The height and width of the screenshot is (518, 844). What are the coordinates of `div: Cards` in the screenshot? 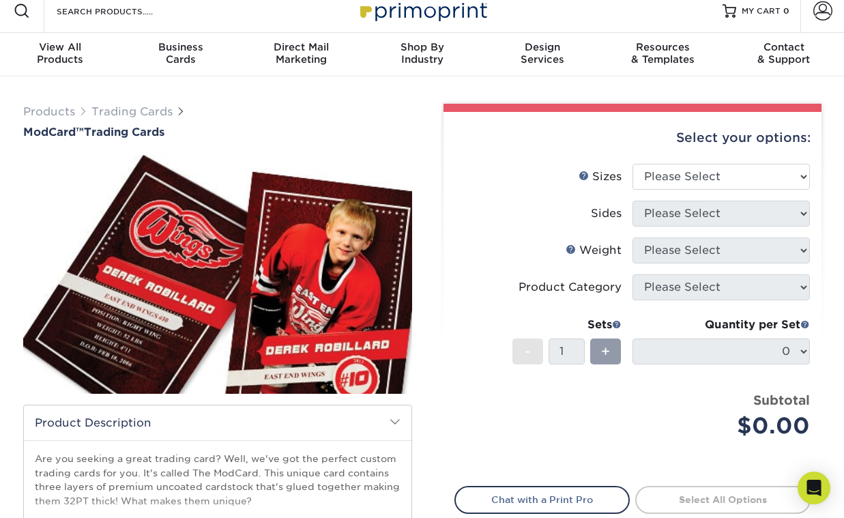 It's located at (181, 53).